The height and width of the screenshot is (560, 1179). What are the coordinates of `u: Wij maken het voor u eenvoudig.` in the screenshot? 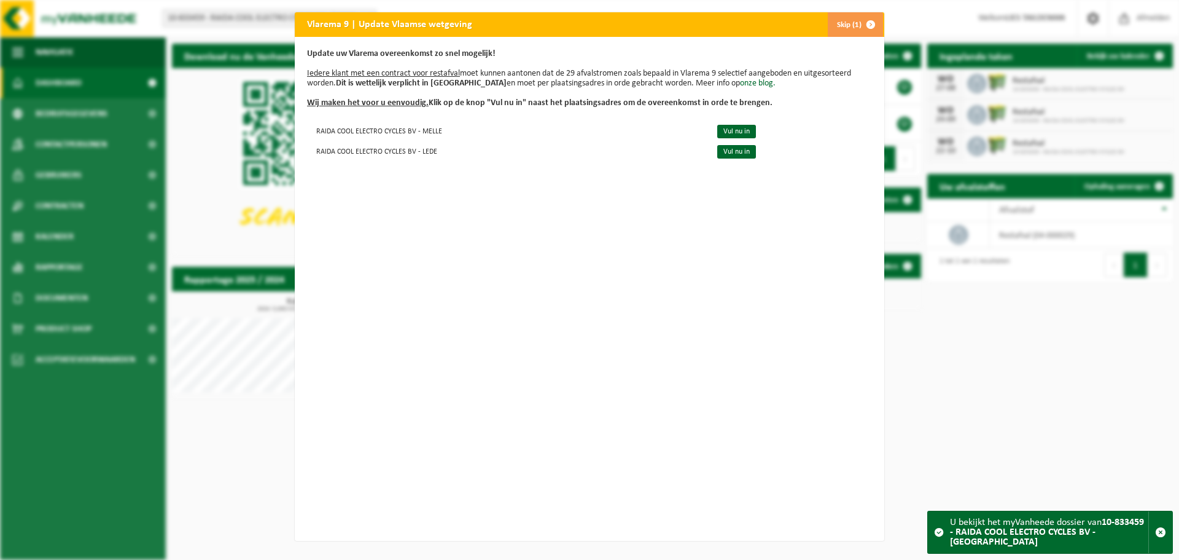 It's located at (368, 103).